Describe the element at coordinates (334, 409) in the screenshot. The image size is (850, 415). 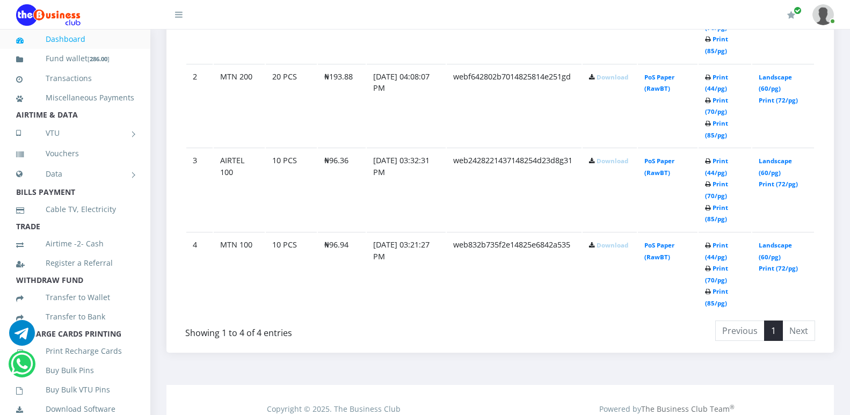
I see `div: Copyright © 2025. The Business Club` at that location.